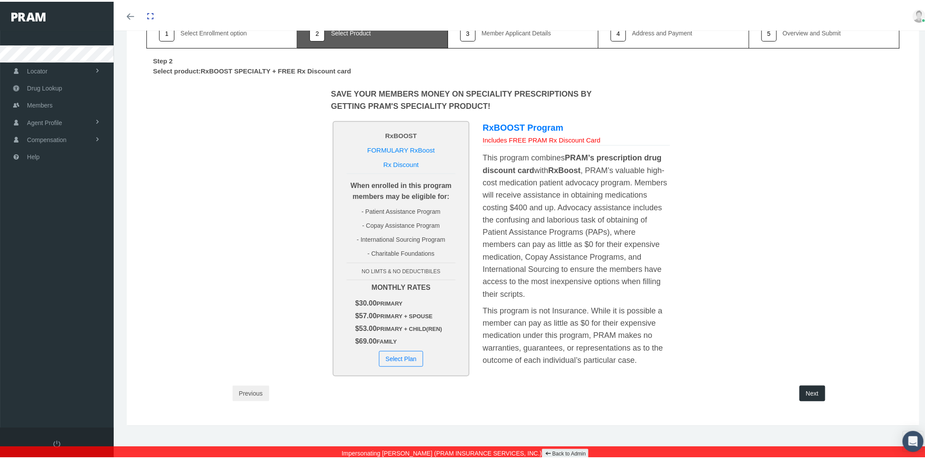  Describe the element at coordinates (572, 162) in the screenshot. I see `b: PRAM’s prescription drug discount card` at that location.